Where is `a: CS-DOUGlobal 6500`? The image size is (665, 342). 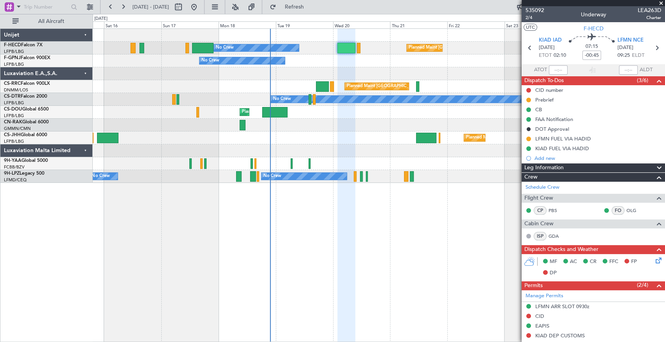 a: CS-DOUGlobal 6500 is located at coordinates (26, 109).